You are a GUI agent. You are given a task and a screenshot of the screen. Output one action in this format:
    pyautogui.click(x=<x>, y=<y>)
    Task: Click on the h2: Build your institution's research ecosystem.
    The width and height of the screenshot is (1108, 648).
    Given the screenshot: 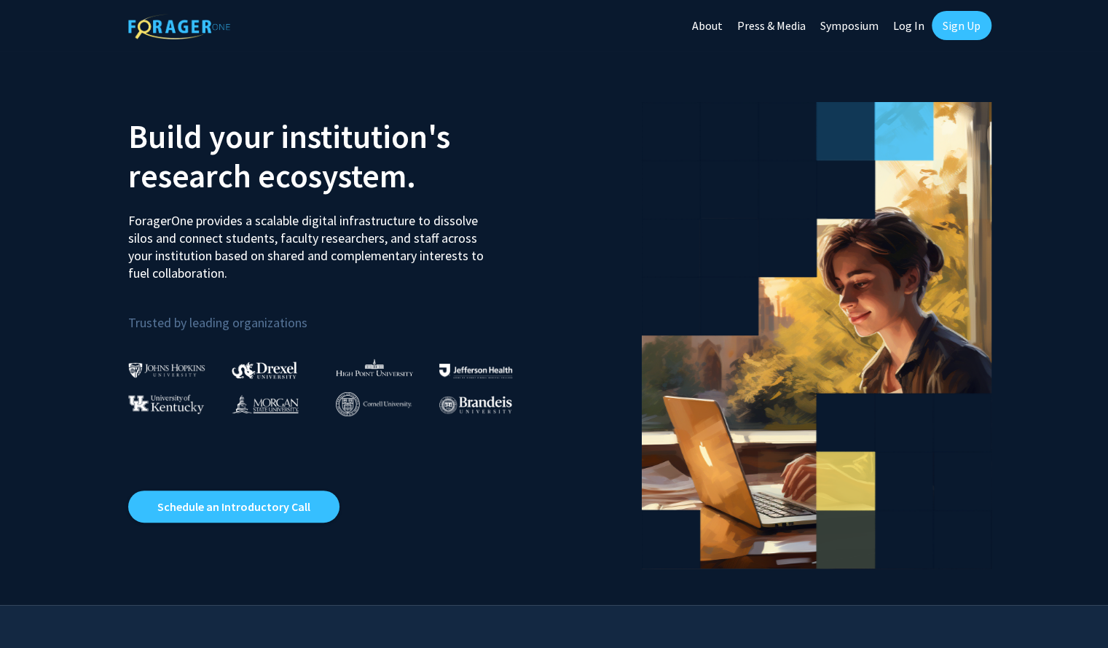 What is the action you would take?
    pyautogui.click(x=336, y=156)
    